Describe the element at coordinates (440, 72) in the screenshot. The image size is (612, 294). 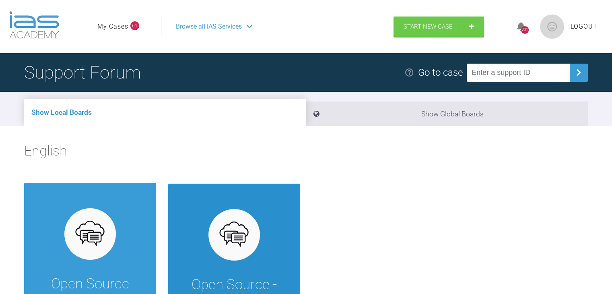
I see `div: Go to case` at that location.